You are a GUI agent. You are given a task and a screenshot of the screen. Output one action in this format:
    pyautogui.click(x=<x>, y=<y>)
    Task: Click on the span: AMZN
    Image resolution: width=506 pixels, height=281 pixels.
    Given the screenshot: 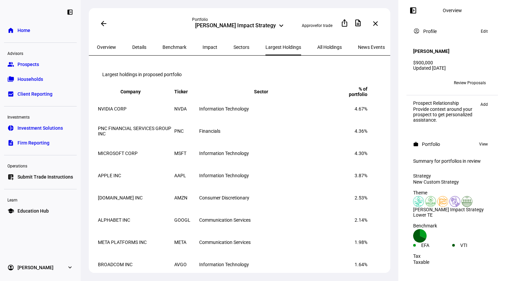 What is the action you would take?
    pyautogui.click(x=181, y=197)
    